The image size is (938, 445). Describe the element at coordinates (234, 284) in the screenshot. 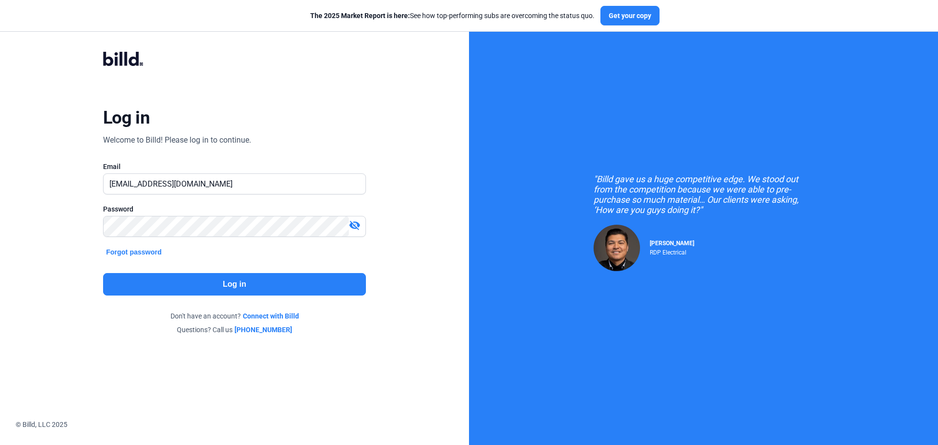

I see `button: Log in` at that location.